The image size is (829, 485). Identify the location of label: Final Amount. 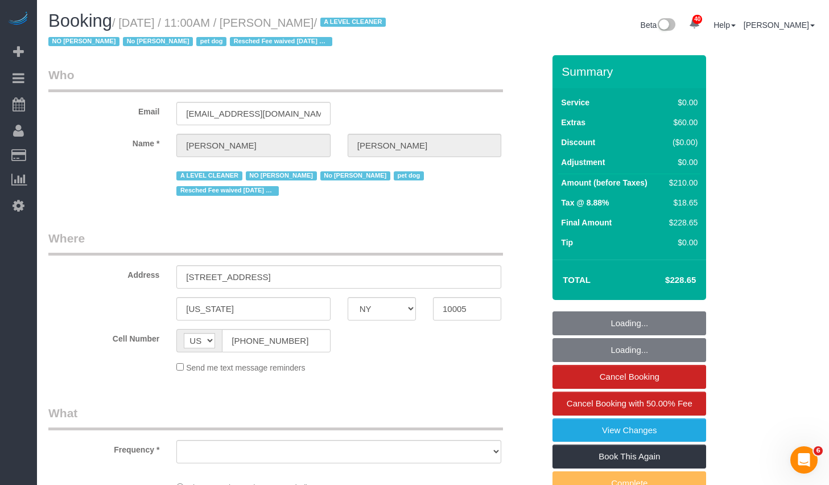
(586, 222).